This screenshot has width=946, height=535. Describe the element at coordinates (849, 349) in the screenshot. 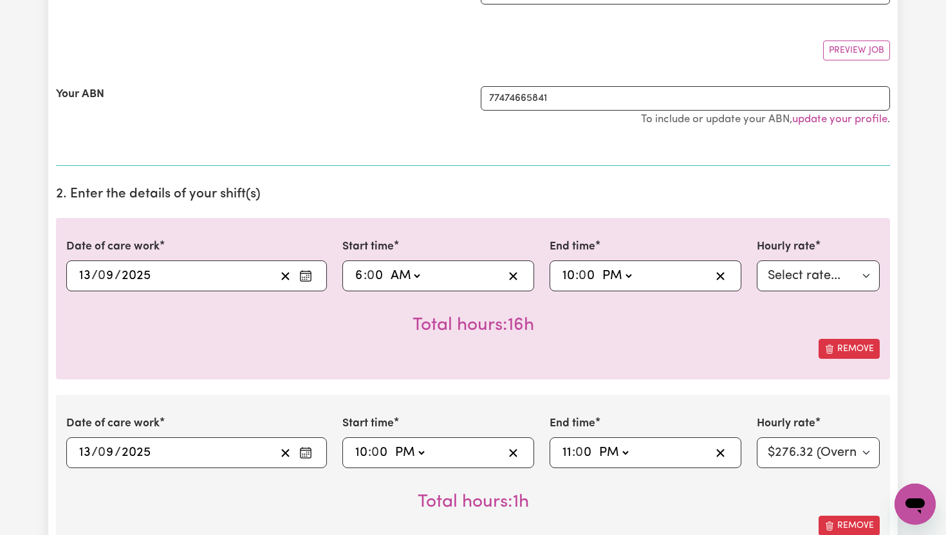

I see `button: Remove this shift` at that location.